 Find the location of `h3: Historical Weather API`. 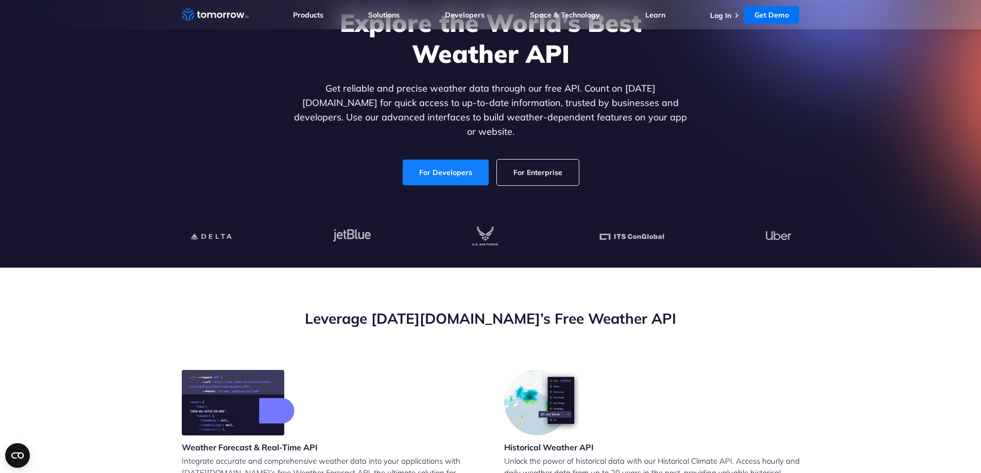

h3: Historical Weather API is located at coordinates (549, 447).